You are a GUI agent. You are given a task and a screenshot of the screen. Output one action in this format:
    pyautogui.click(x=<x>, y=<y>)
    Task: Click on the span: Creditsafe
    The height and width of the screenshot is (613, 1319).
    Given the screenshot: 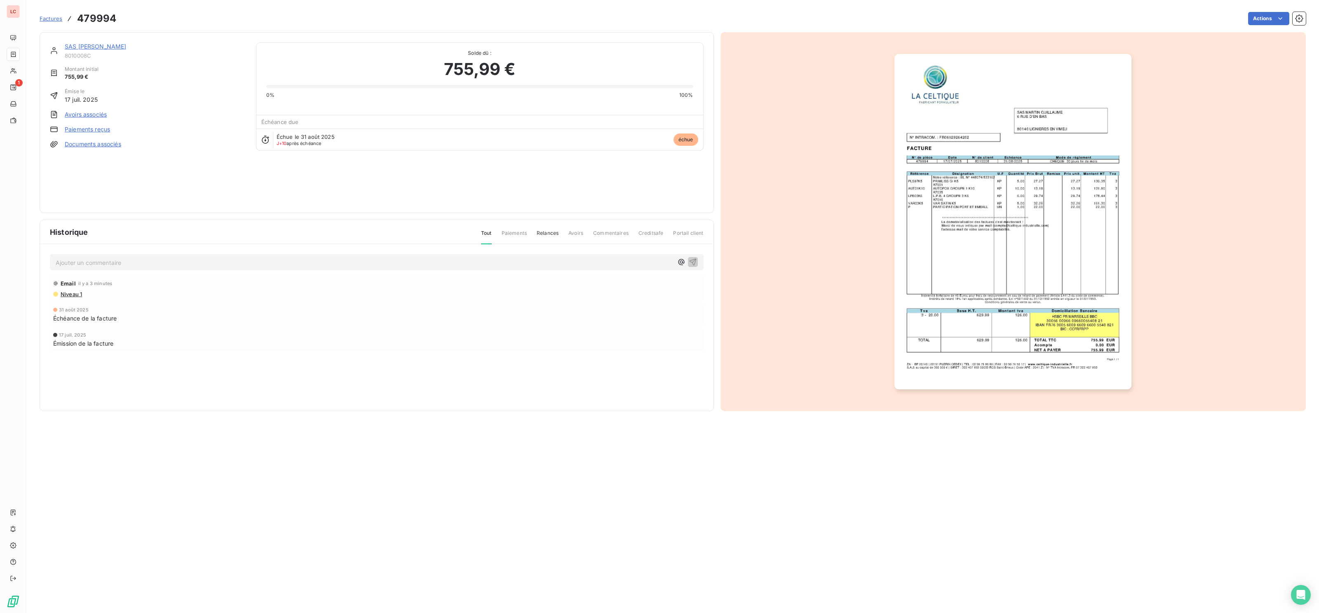 What is the action you would take?
    pyautogui.click(x=651, y=237)
    